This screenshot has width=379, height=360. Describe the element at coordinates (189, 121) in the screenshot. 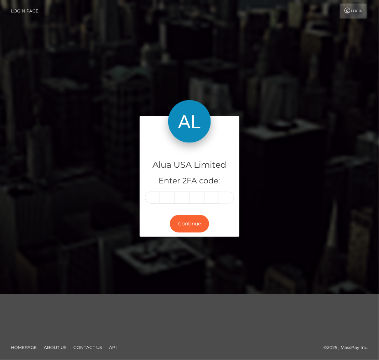

I see `img: Alua USA Limited` at that location.